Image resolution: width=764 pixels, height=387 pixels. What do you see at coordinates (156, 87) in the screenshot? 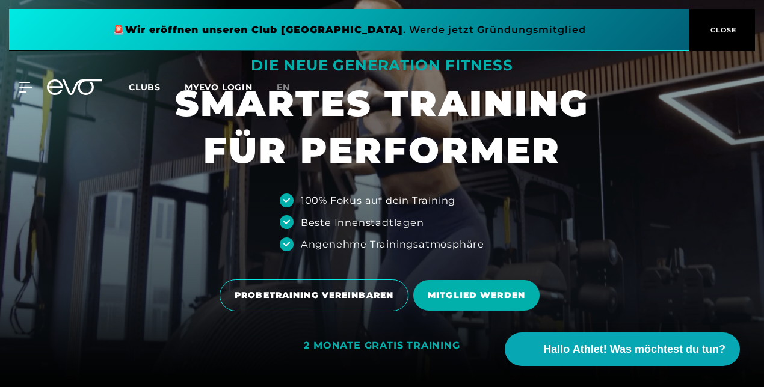
I see `a: Clubs` at bounding box center [156, 87].